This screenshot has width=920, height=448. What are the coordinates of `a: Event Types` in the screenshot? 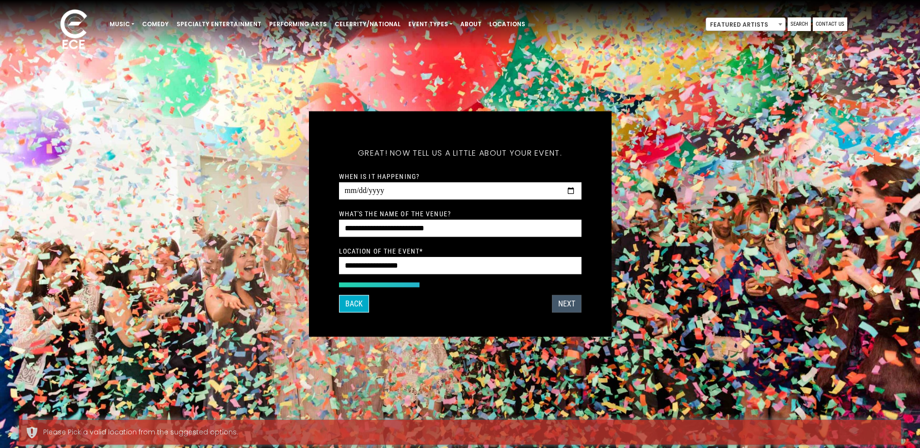 It's located at (430, 24).